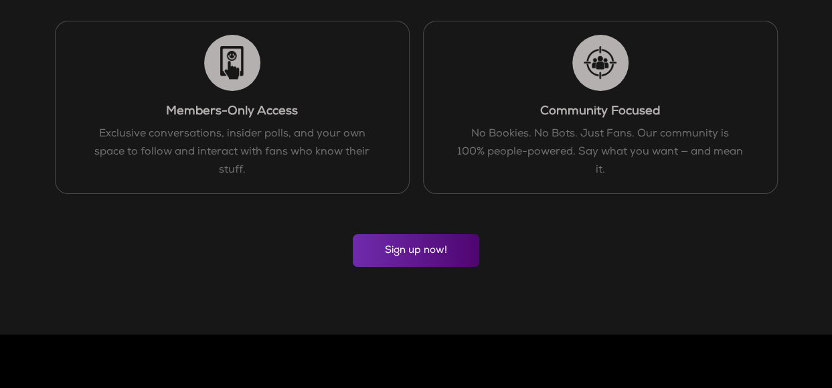  What do you see at coordinates (416, 250) in the screenshot?
I see `a: Sign up now!` at bounding box center [416, 250].